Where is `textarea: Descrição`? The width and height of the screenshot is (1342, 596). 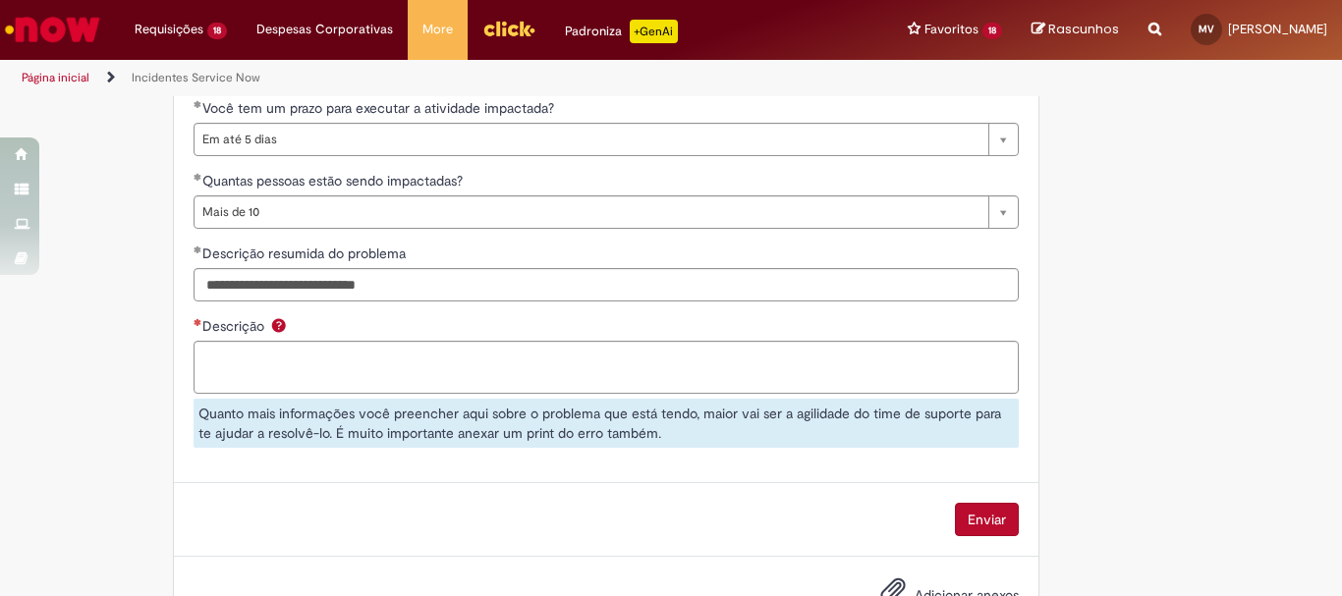 textarea: Descrição is located at coordinates (606, 367).